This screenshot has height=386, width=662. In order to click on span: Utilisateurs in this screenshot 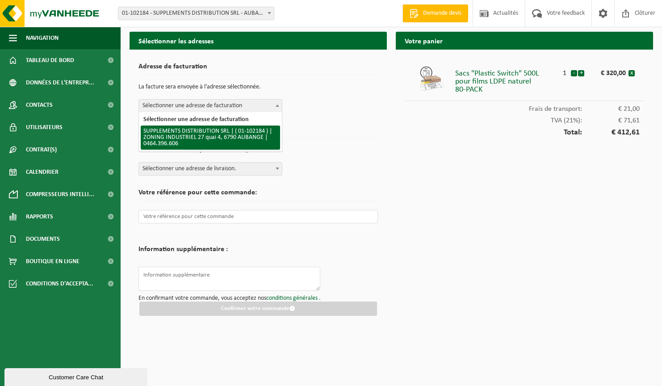, I will do `click(44, 127)`.